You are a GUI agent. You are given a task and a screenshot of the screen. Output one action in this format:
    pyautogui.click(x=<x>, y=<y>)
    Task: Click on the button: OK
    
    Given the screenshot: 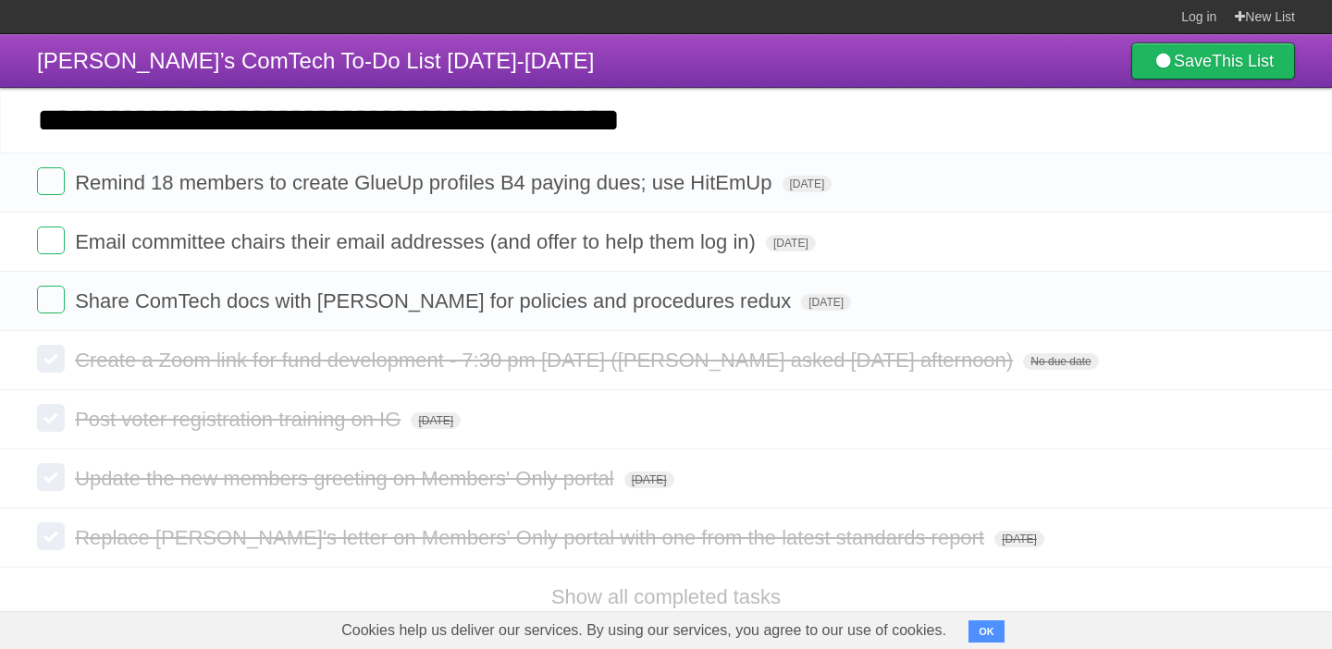 What is the action you would take?
    pyautogui.click(x=986, y=632)
    